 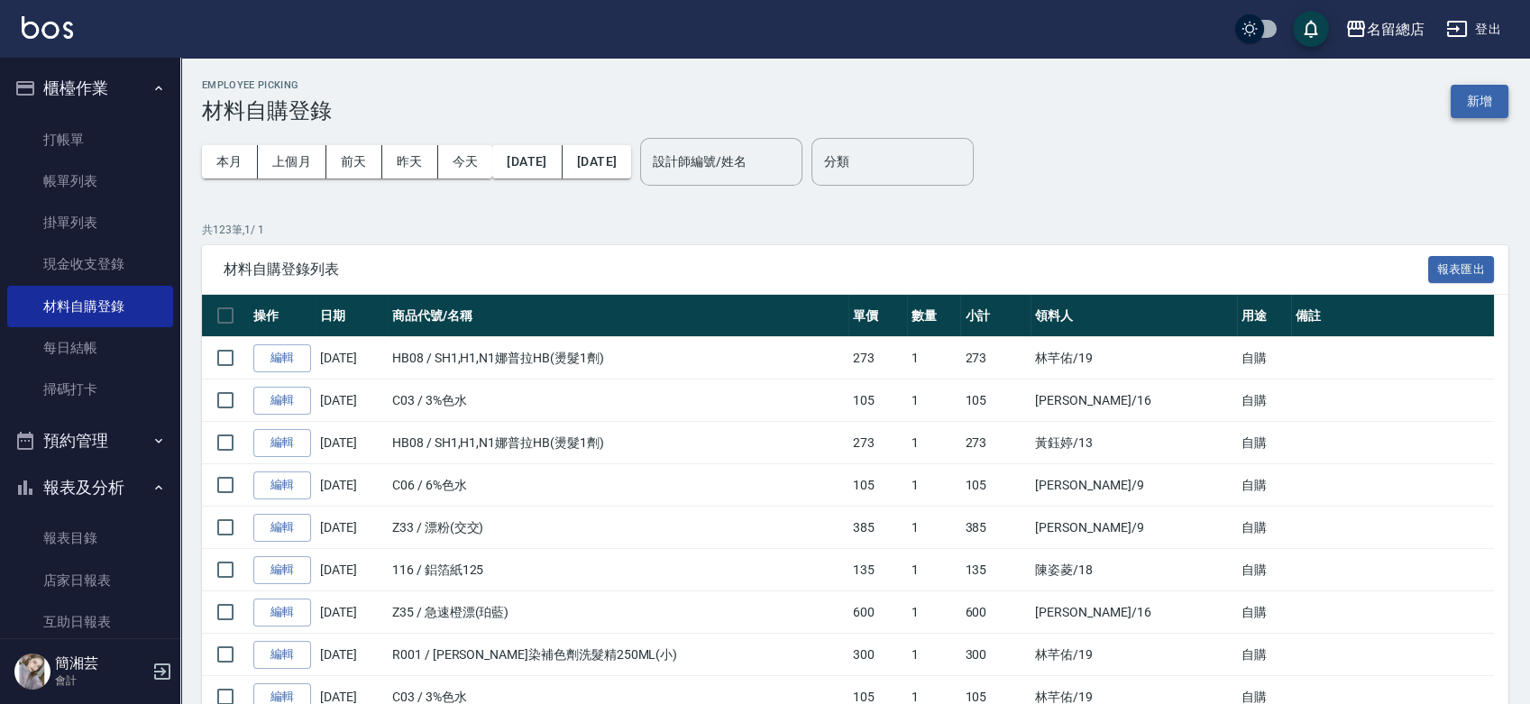 I want to click on th: 備註, so click(x=1393, y=316).